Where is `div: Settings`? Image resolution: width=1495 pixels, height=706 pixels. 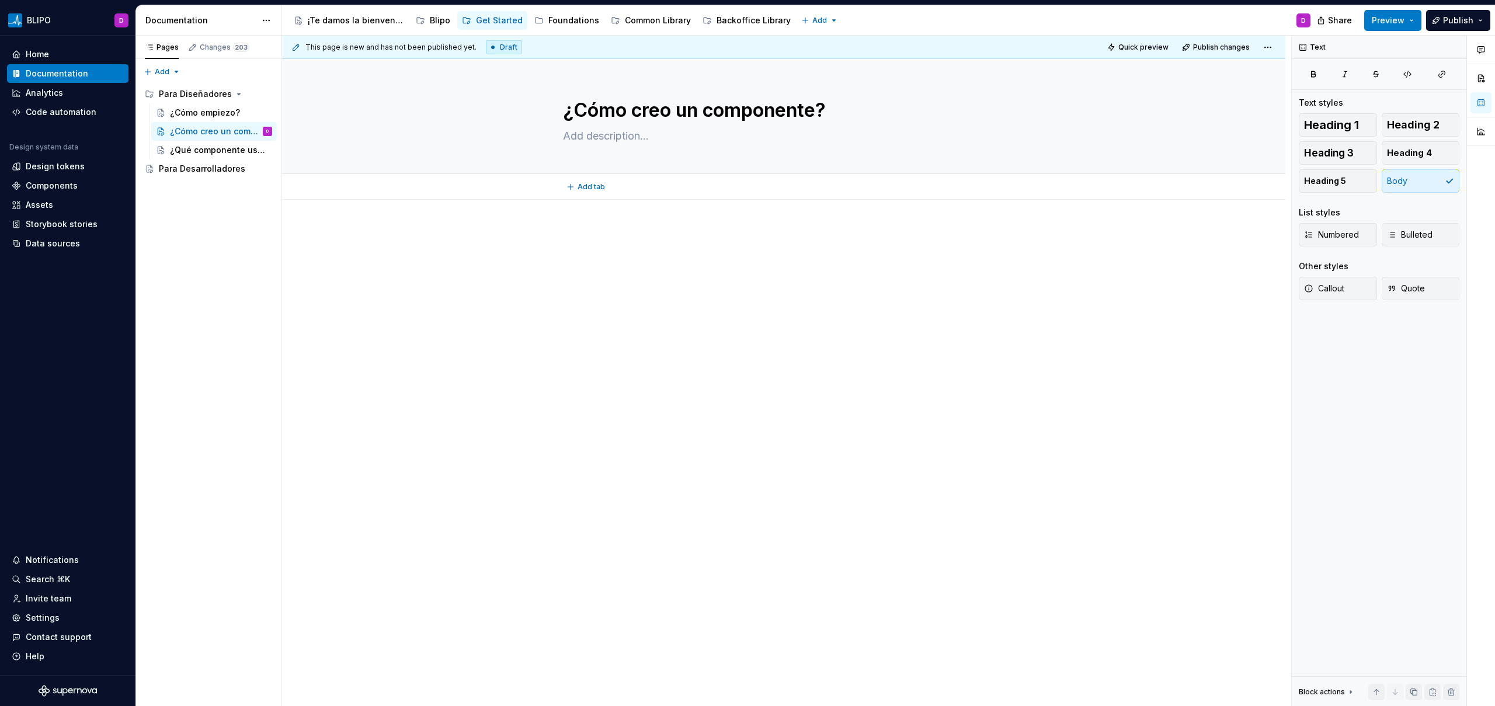
div: Settings is located at coordinates (43, 618).